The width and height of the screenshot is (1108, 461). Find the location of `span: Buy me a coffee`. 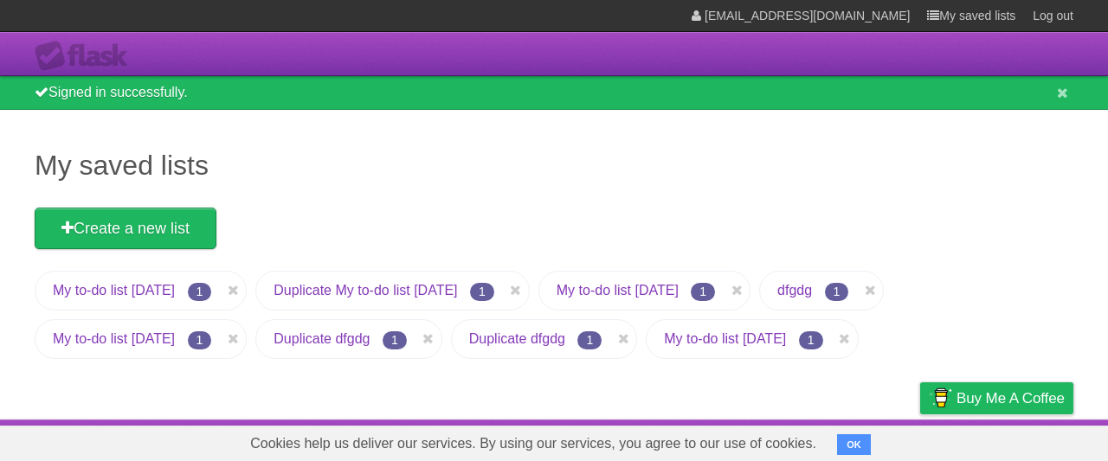

span: Buy me a coffee is located at coordinates (1010, 398).